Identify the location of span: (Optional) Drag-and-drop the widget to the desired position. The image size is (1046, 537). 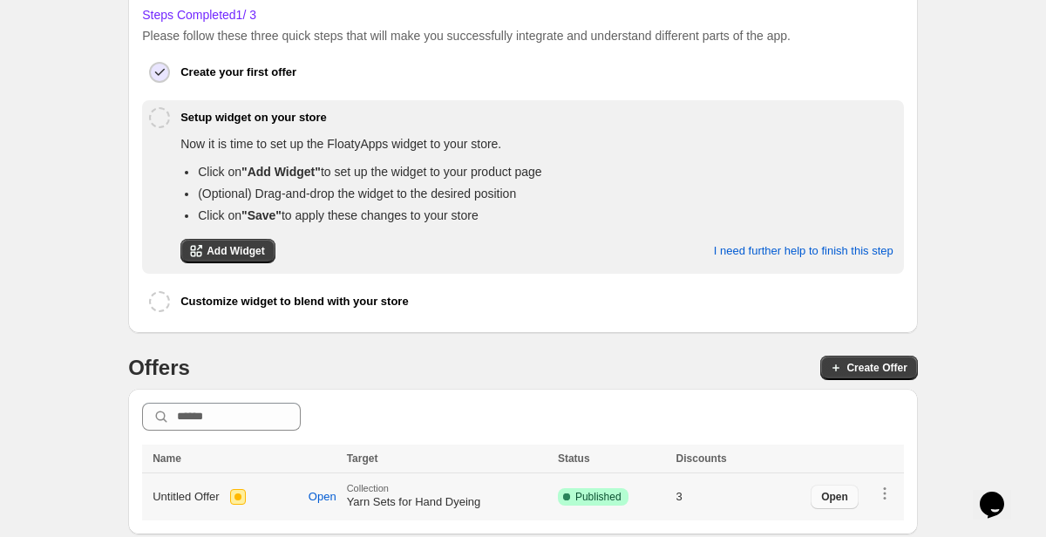
(356, 193).